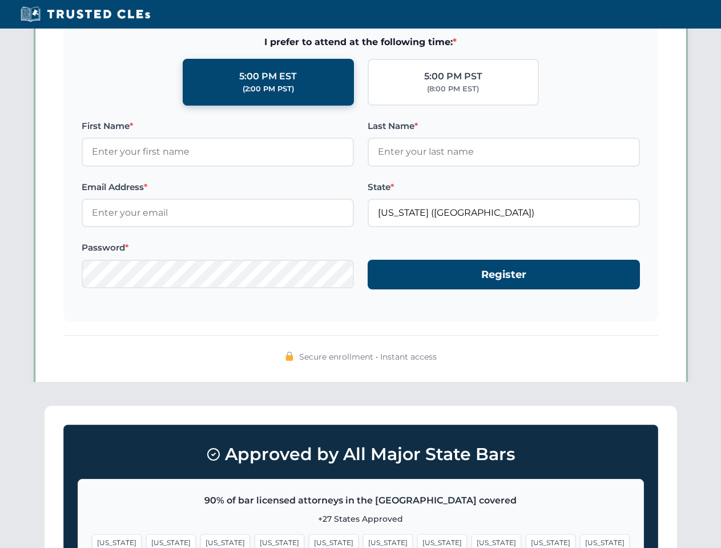  Describe the element at coordinates (268, 76) in the screenshot. I see `div: 5:00 PM EST` at that location.